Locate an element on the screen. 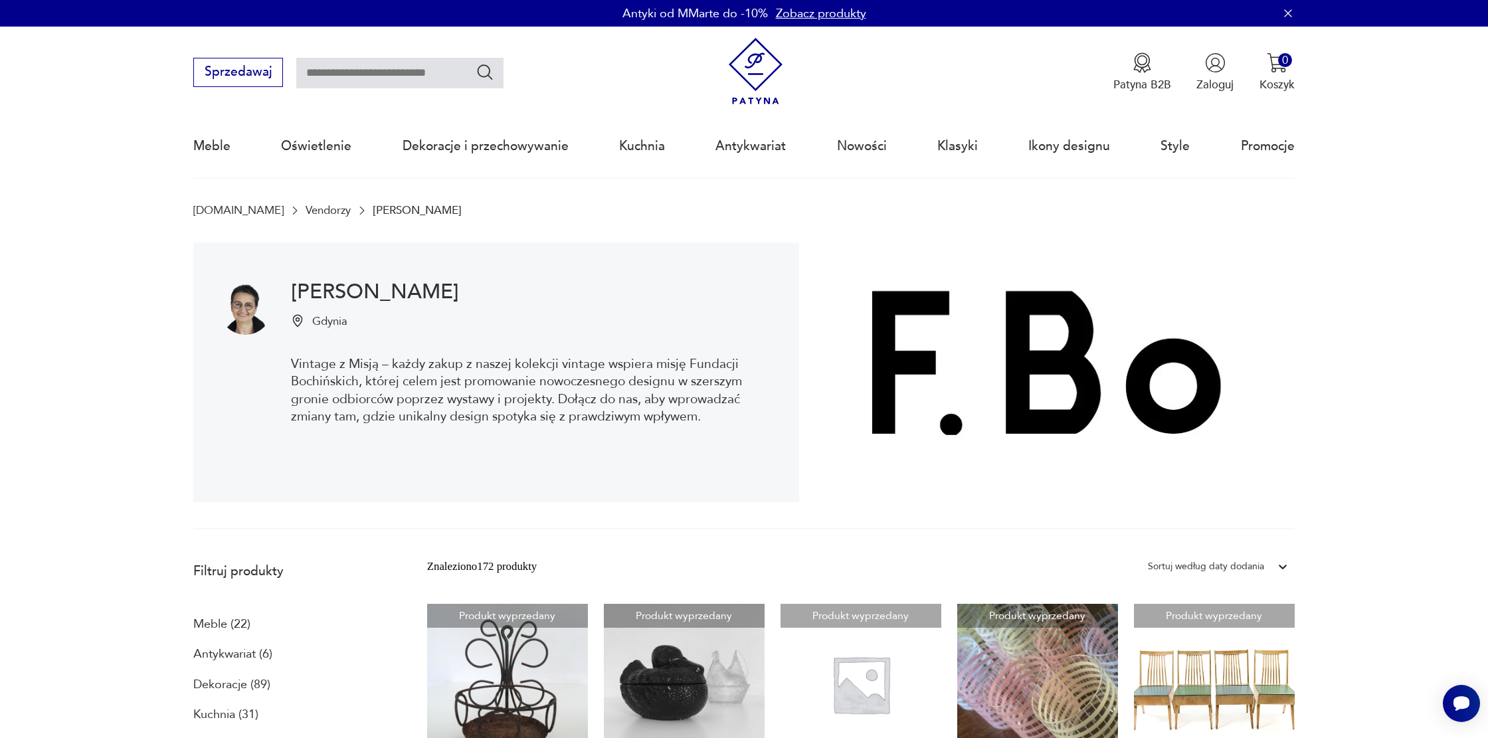  p: Antykwariat (6) is located at coordinates (232, 654).